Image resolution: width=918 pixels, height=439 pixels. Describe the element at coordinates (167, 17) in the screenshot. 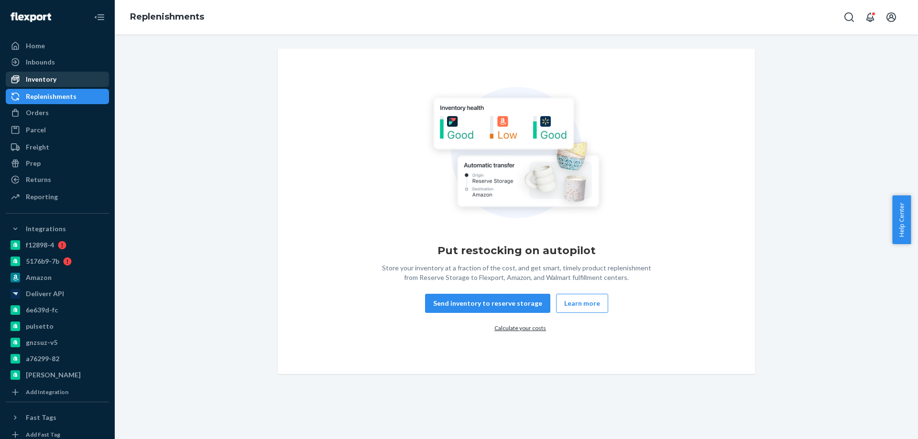

I see `ol: breadcrumbs` at that location.